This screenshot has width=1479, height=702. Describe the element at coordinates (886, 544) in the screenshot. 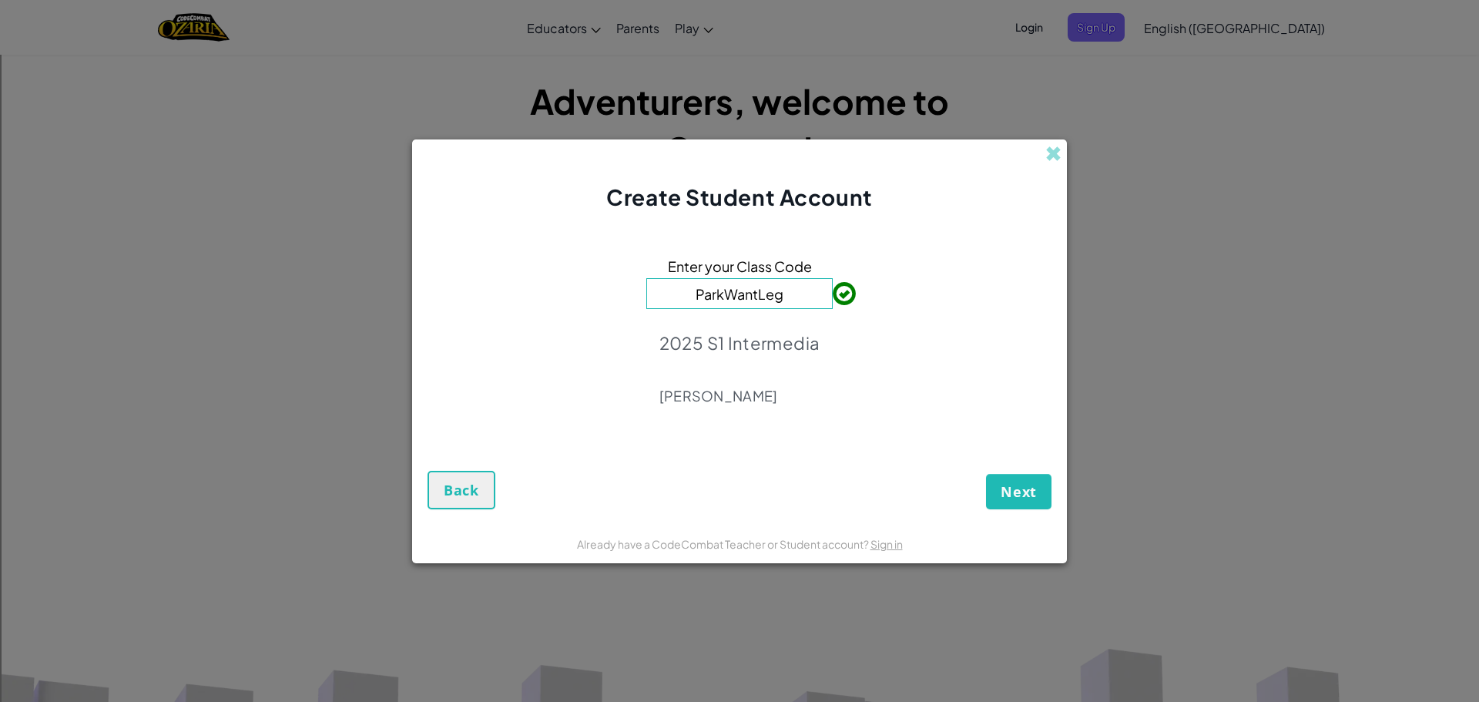

I see `a: Sign in` at that location.